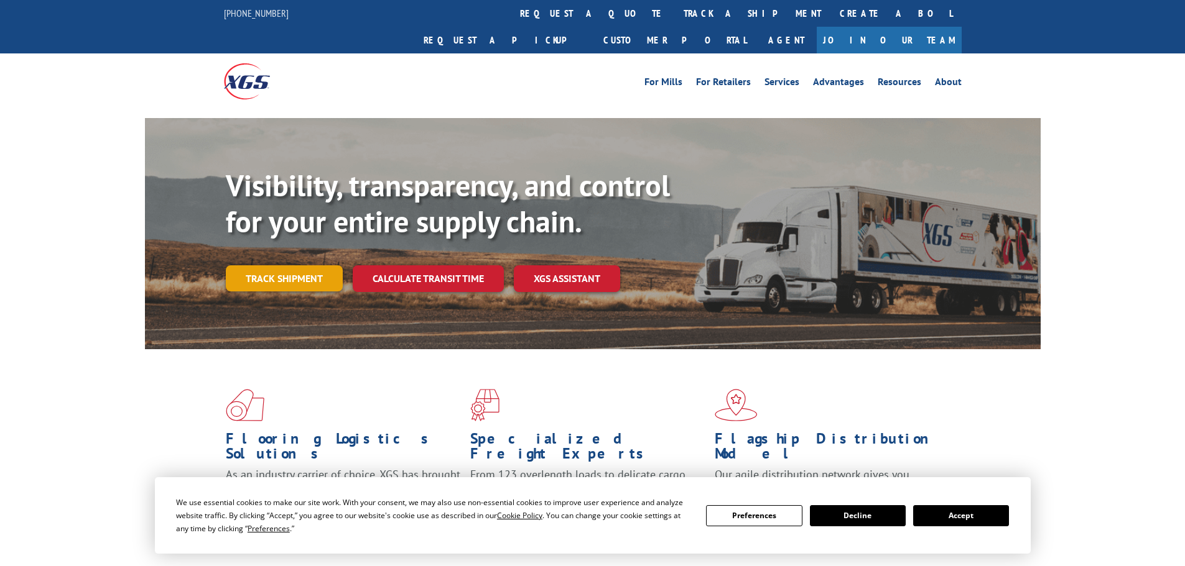 The height and width of the screenshot is (566, 1185). I want to click on button: Decline, so click(857, 516).